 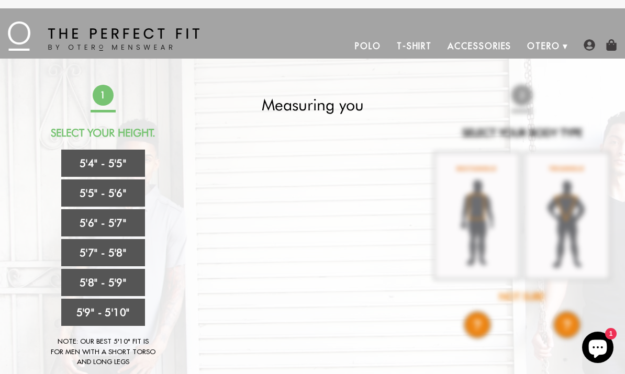 What do you see at coordinates (414, 46) in the screenshot?
I see `a: T-Shirt` at bounding box center [414, 46].